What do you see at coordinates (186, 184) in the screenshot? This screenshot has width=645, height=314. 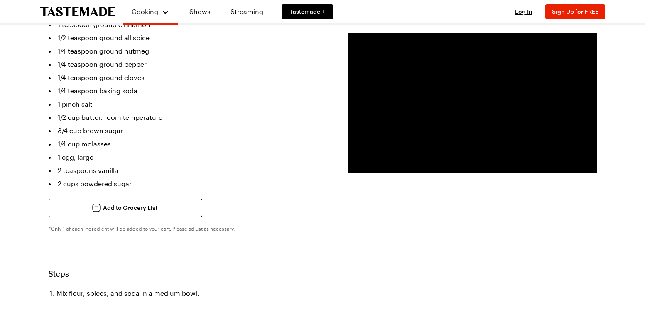 I see `li: 2 cups powdered sugar` at bounding box center [186, 184].